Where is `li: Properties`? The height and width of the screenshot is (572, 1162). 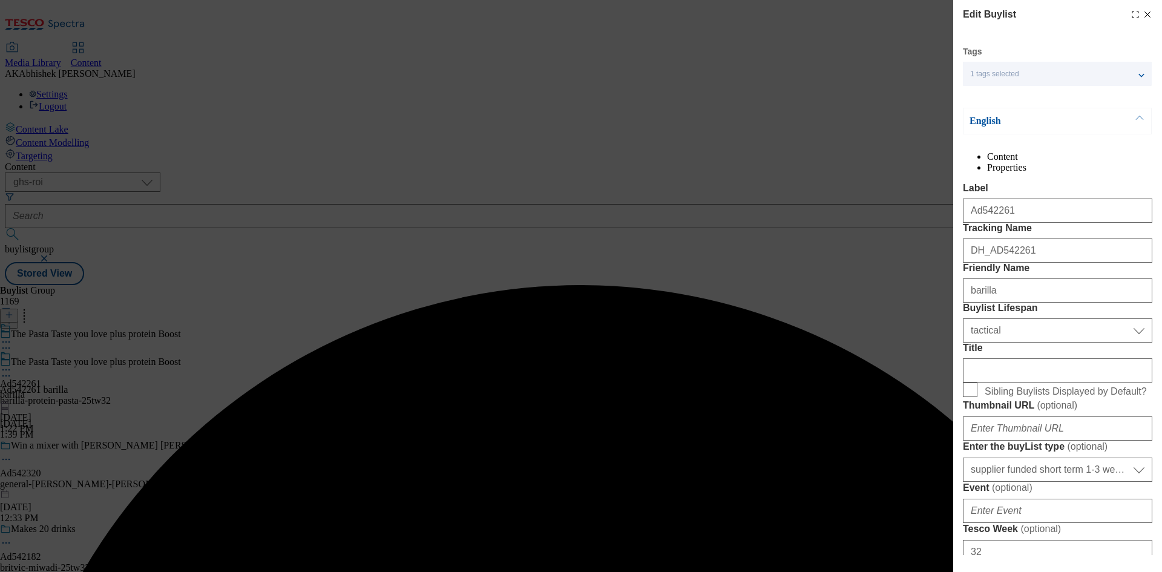 li: Properties is located at coordinates (1069, 168).